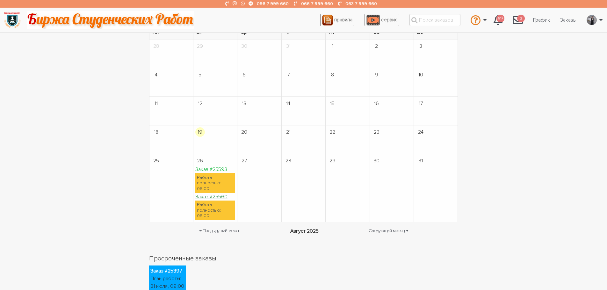 Image resolution: width=607 pixels, height=290 pixels. What do you see at coordinates (273, 4) in the screenshot?
I see `a: 096 7 999 660` at bounding box center [273, 4].